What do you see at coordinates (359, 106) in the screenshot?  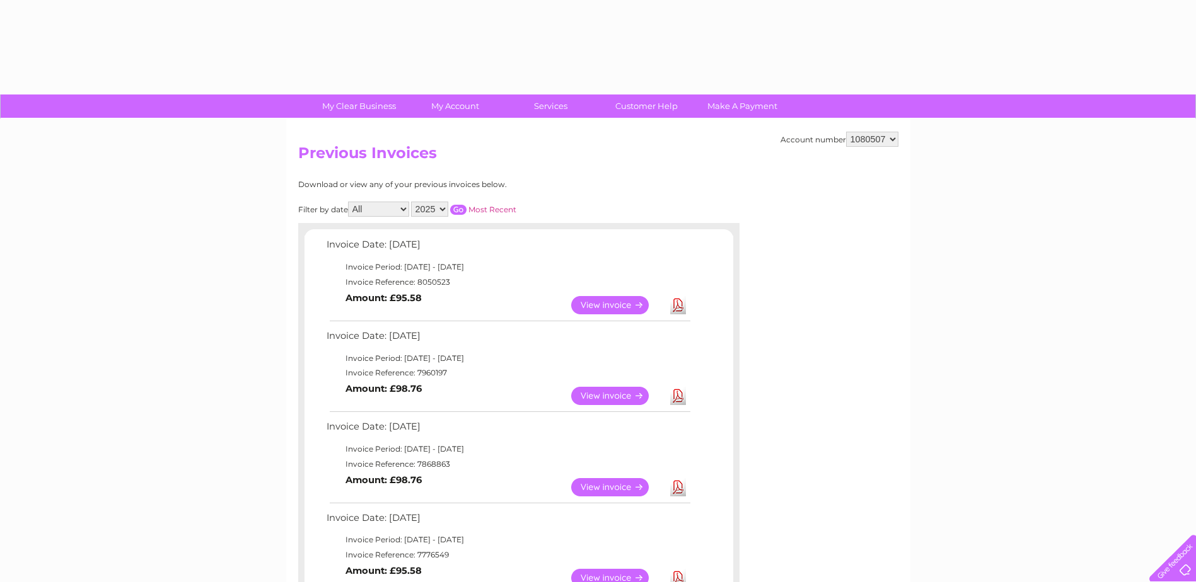 I see `a: My Clear Business` at bounding box center [359, 106].